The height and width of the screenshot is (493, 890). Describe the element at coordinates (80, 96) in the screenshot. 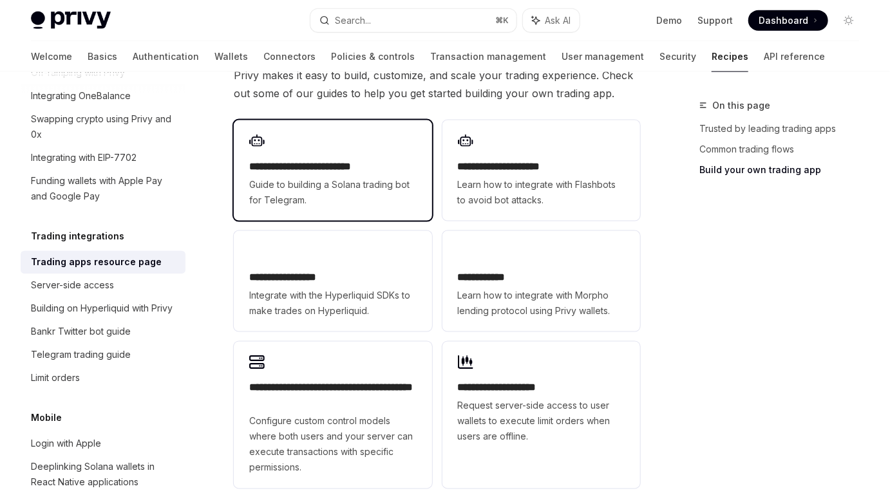

I see `div: Integrating OneBalance` at that location.